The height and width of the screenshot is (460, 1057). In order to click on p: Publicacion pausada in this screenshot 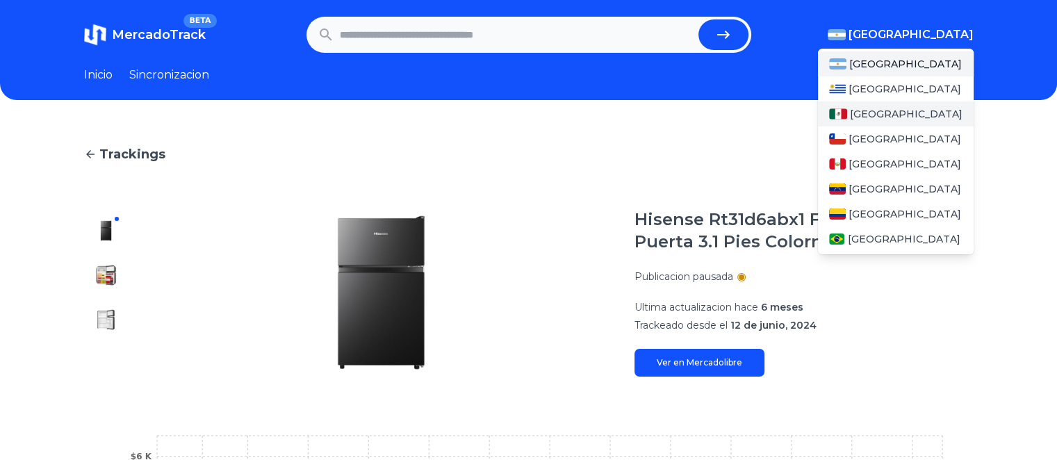, I will do `click(684, 277)`.